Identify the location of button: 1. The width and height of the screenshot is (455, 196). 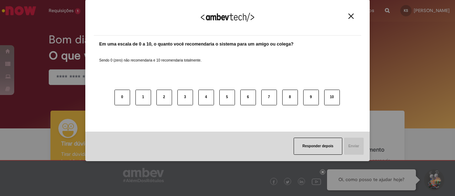
(143, 97).